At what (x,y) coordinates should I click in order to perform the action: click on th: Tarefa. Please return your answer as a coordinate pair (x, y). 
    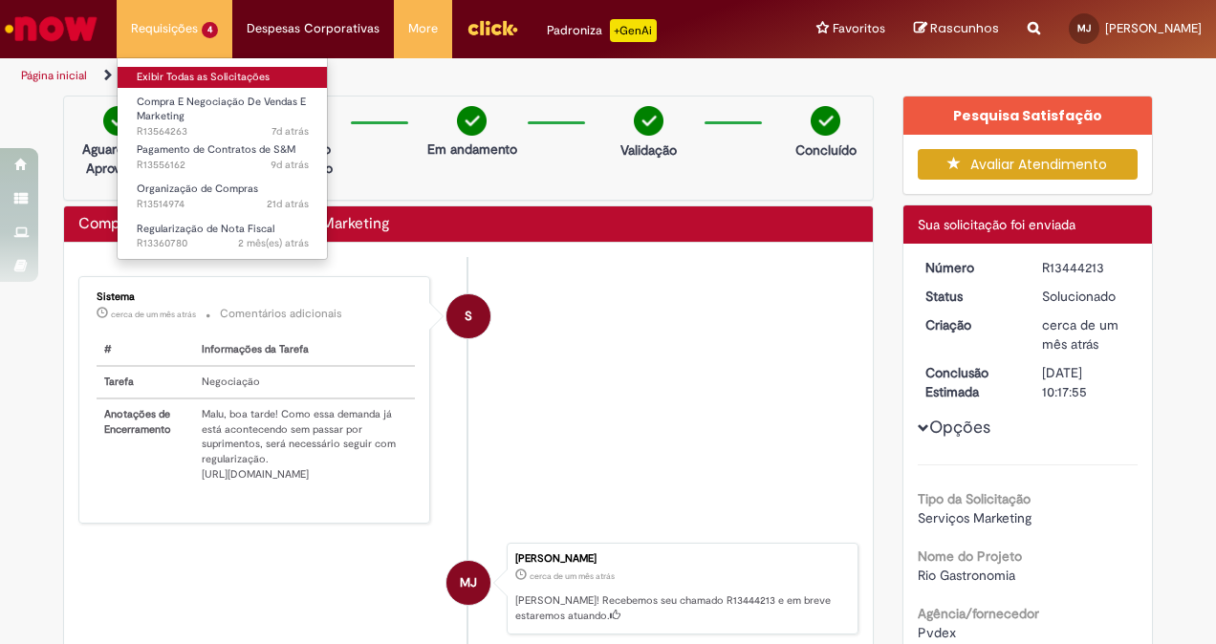
    Looking at the image, I should click on (145, 382).